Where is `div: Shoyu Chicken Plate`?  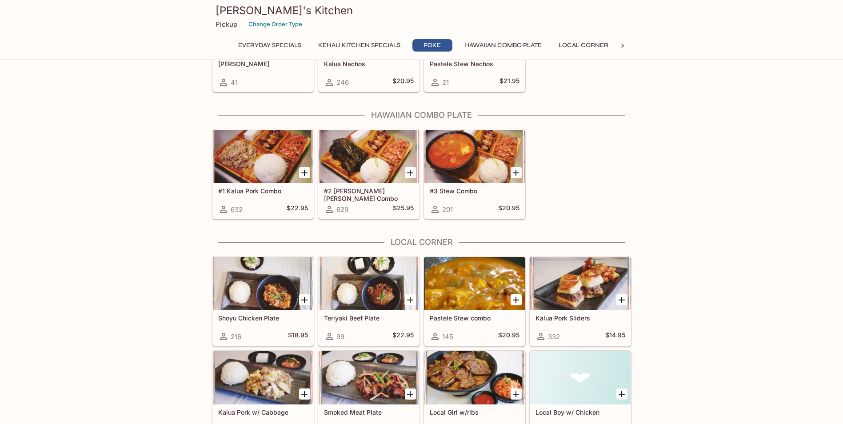 div: Shoyu Chicken Plate is located at coordinates (263, 283).